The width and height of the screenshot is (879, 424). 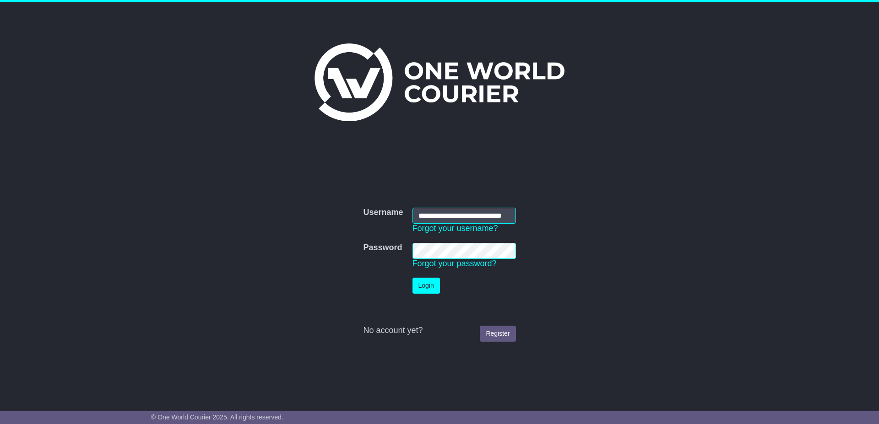 What do you see at coordinates (439, 331) in the screenshot?
I see `div: No account yet?` at bounding box center [439, 331].